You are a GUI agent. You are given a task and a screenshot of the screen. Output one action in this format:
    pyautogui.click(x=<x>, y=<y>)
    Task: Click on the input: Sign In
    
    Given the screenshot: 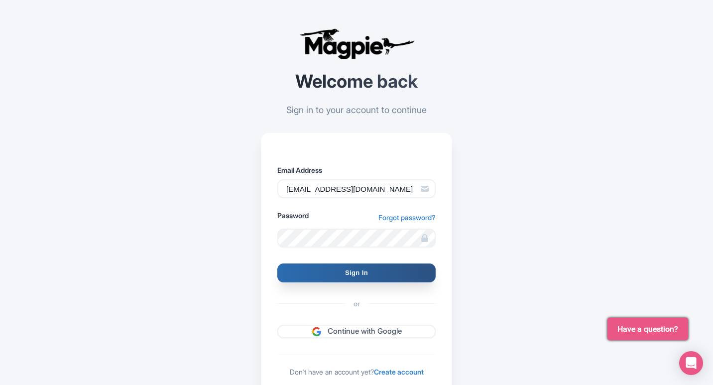 What is the action you would take?
    pyautogui.click(x=356, y=273)
    